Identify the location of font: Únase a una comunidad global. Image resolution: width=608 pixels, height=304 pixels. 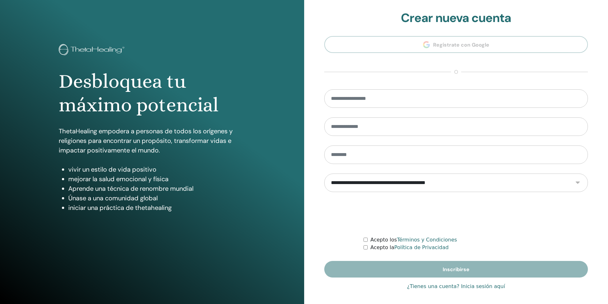
(113, 198).